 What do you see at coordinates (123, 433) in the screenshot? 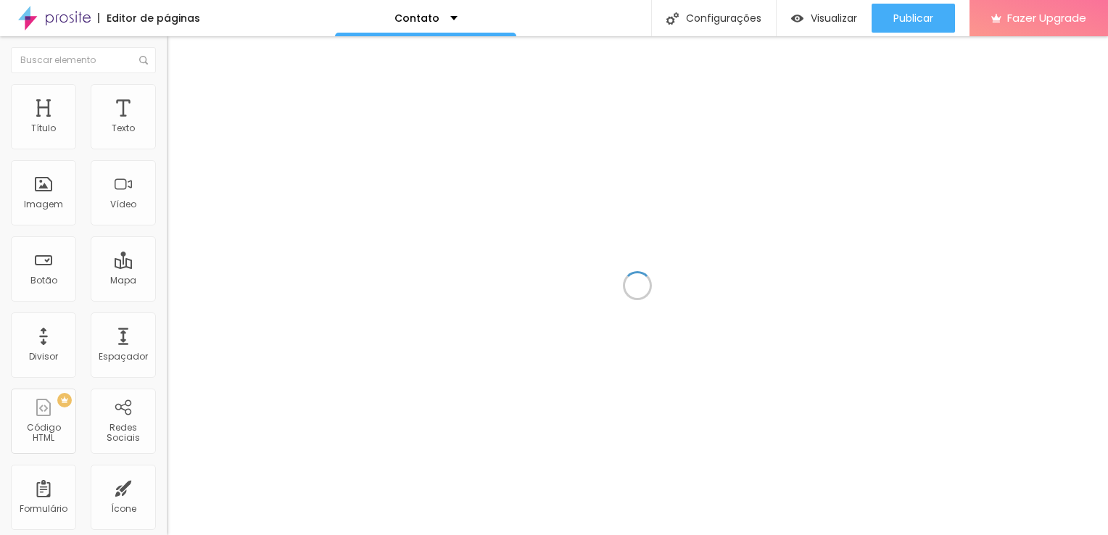
I see `div: Redes Sociais` at bounding box center [123, 433].